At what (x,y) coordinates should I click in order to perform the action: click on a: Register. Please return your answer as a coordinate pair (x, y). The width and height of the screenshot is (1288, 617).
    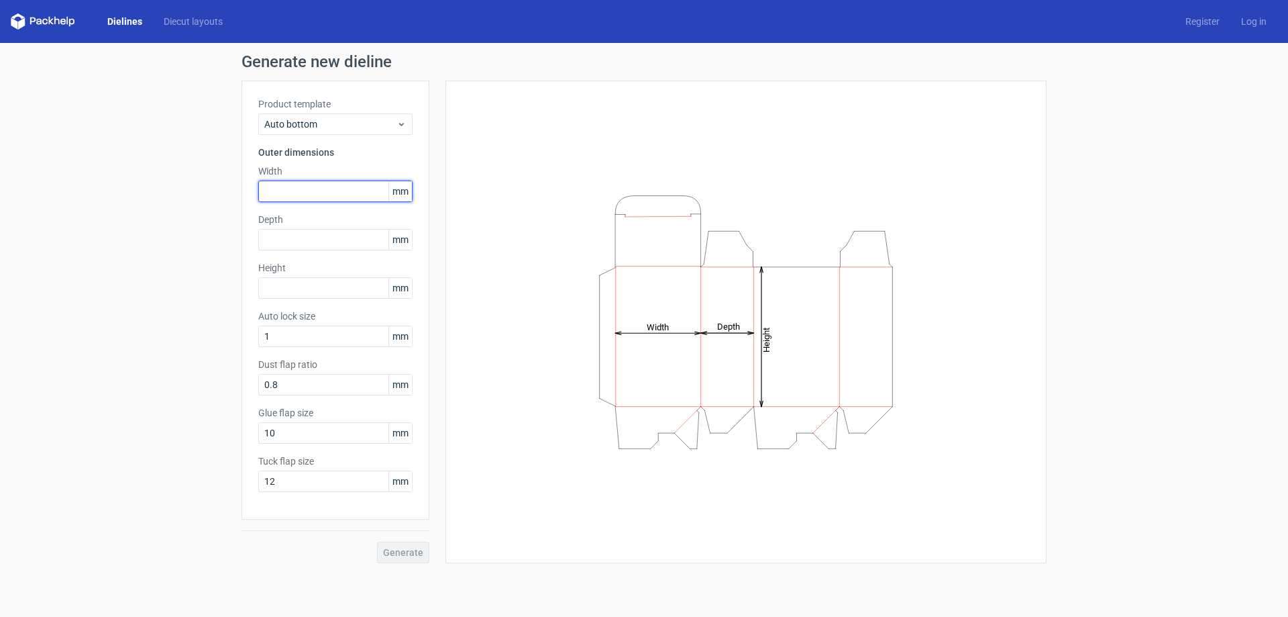
    Looking at the image, I should click on (1202, 21).